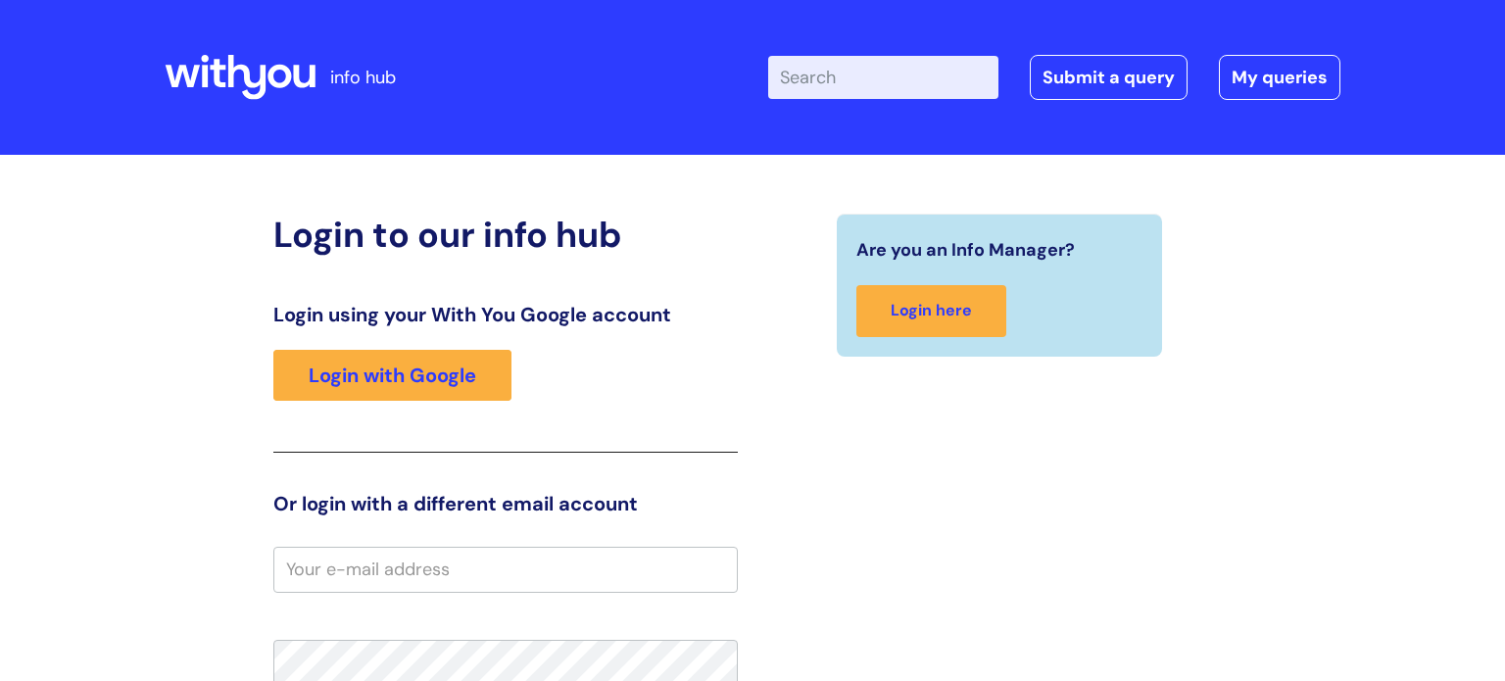 This screenshot has width=1505, height=681. What do you see at coordinates (506, 315) in the screenshot?
I see `h3: Login using your With You Google account` at bounding box center [506, 315].